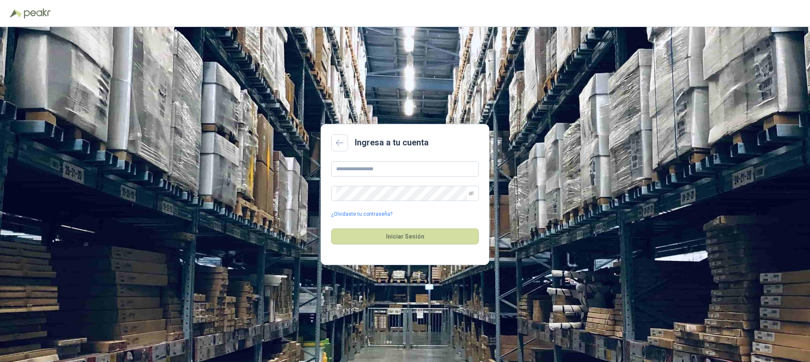 The image size is (810, 362). Describe the element at coordinates (16, 13) in the screenshot. I see `img: Logo` at that location.